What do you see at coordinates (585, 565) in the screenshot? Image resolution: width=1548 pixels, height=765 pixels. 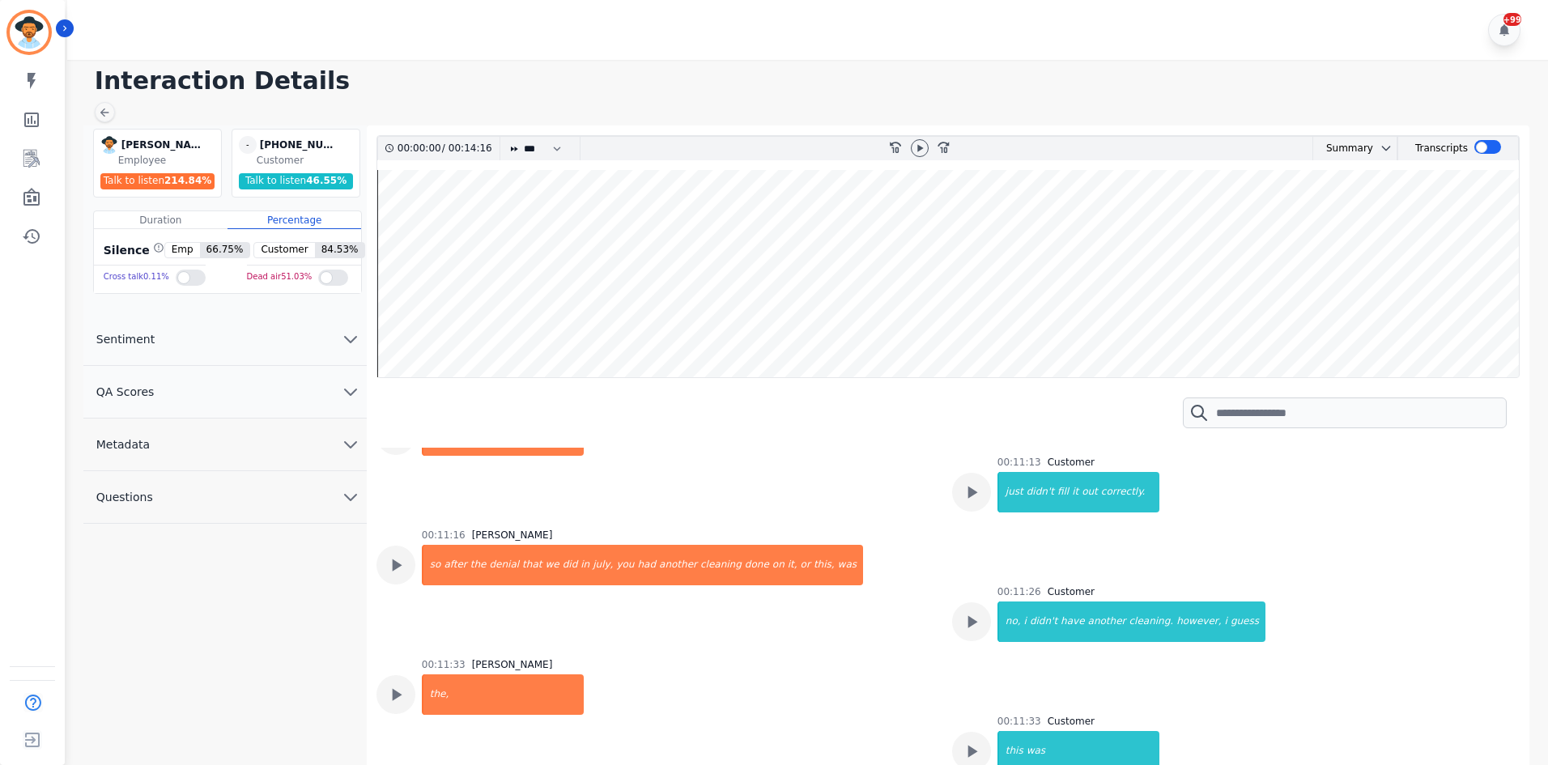 I see `div: in` at bounding box center [585, 565].